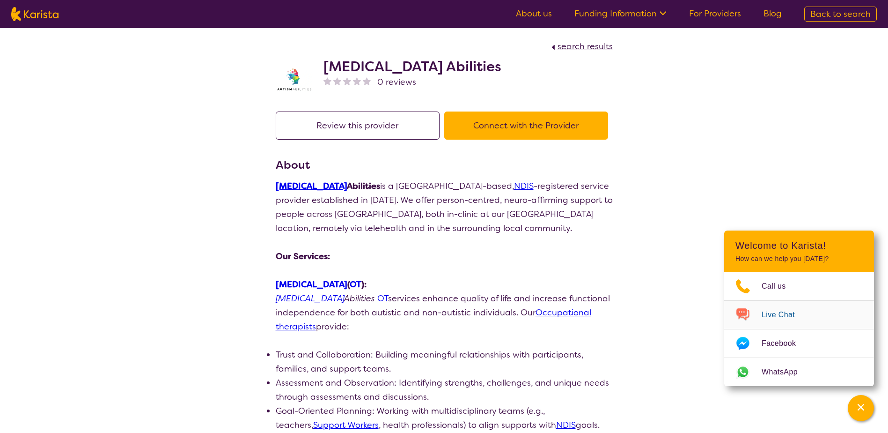  Describe the element at coordinates (620, 14) in the screenshot. I see `a: Funding Information` at that location.